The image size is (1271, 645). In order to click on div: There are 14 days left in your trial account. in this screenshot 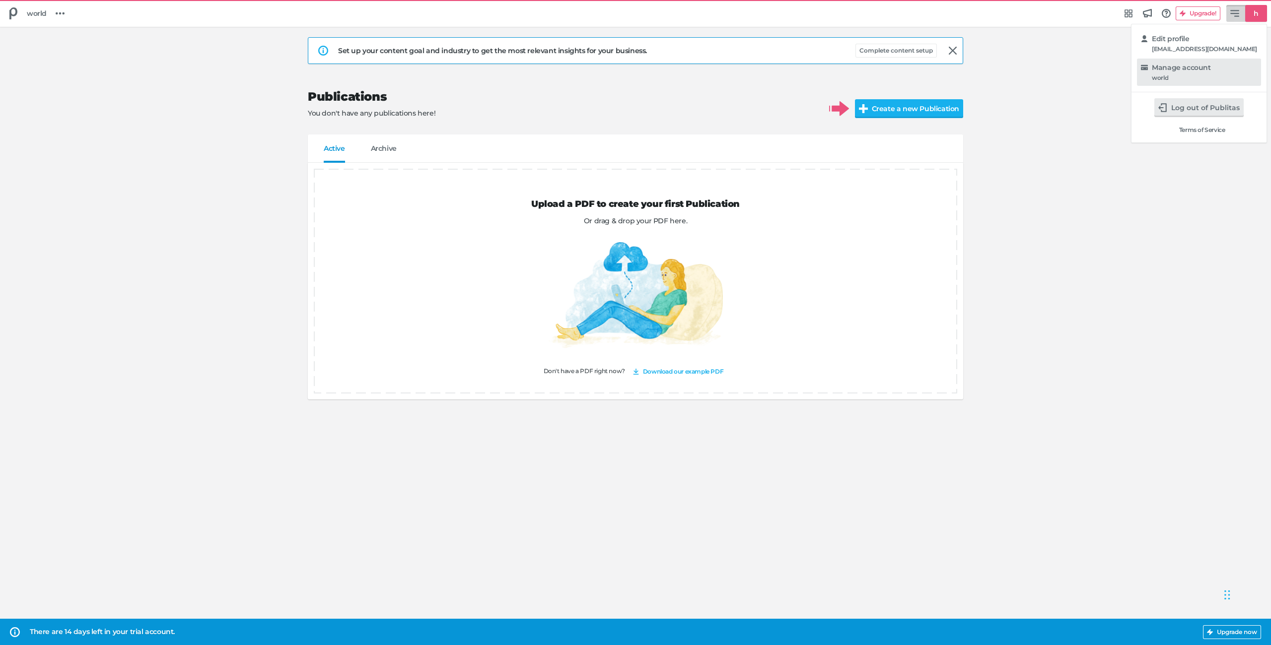, I will do `click(613, 632)`.